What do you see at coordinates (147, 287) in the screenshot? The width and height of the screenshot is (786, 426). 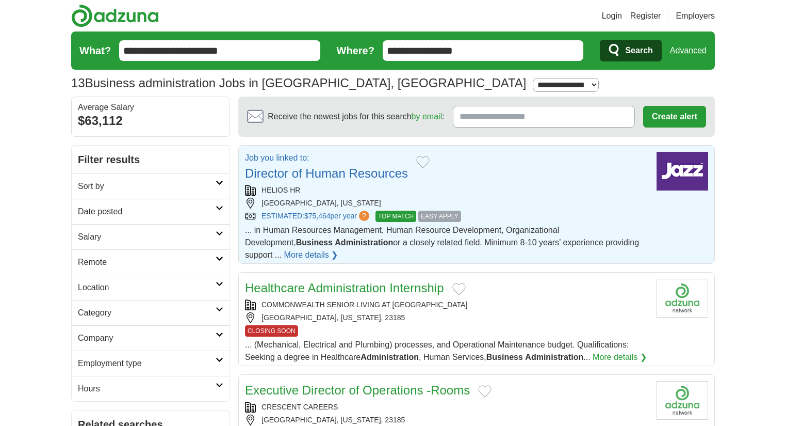 I see `h2: Location` at bounding box center [147, 287].